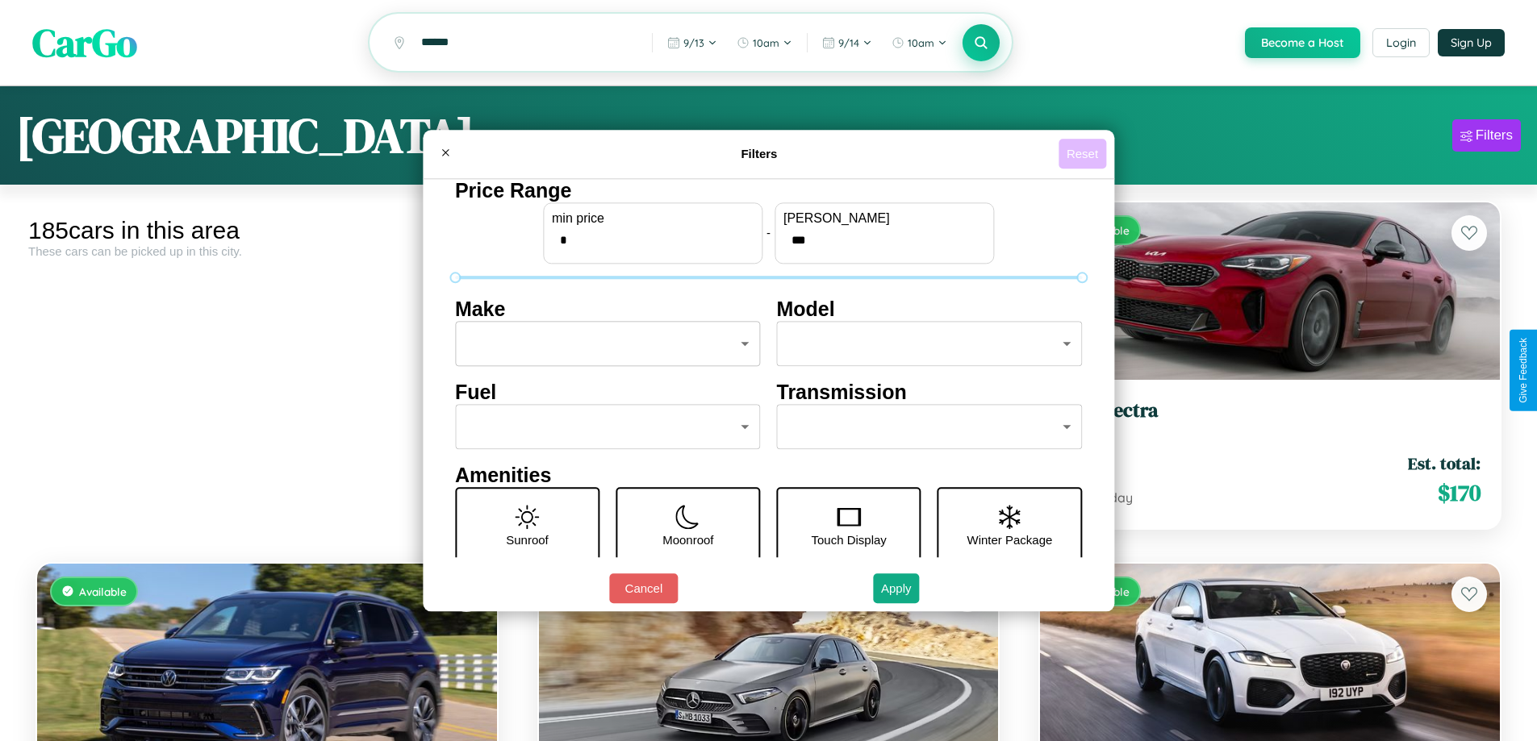 This screenshot has height=741, width=1537. I want to click on button: 9/14, so click(847, 43).